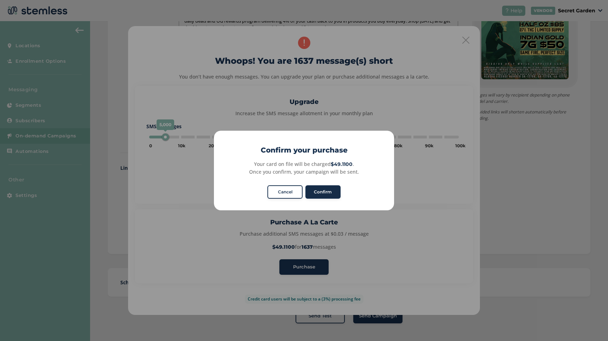 This screenshot has width=608, height=341. Describe the element at coordinates (304, 150) in the screenshot. I see `h2: Confirm your purchase` at that location.